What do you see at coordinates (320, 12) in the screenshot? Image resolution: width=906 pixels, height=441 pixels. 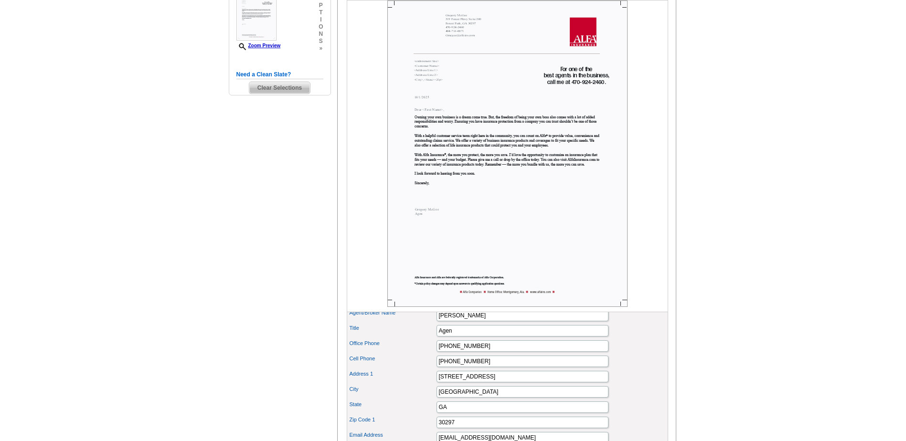 I see `span: t` at bounding box center [320, 12].